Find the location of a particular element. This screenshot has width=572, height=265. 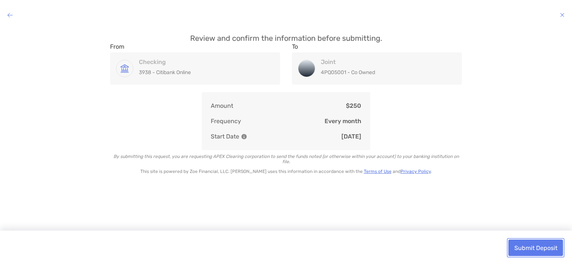

p: By submitting this request, you are requesting APEX Clearing corporation to send the funds noted ... is located at coordinates (286, 159).